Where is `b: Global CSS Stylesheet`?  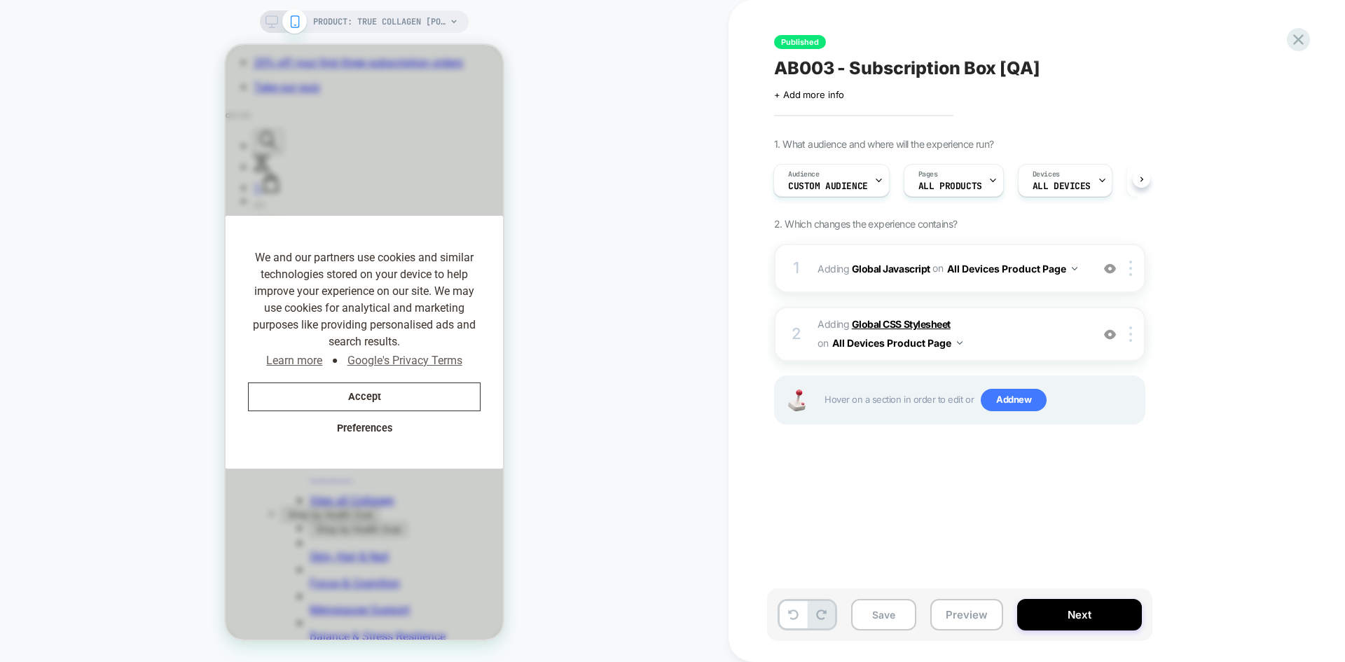
b: Global CSS Stylesheet is located at coordinates (901, 324).